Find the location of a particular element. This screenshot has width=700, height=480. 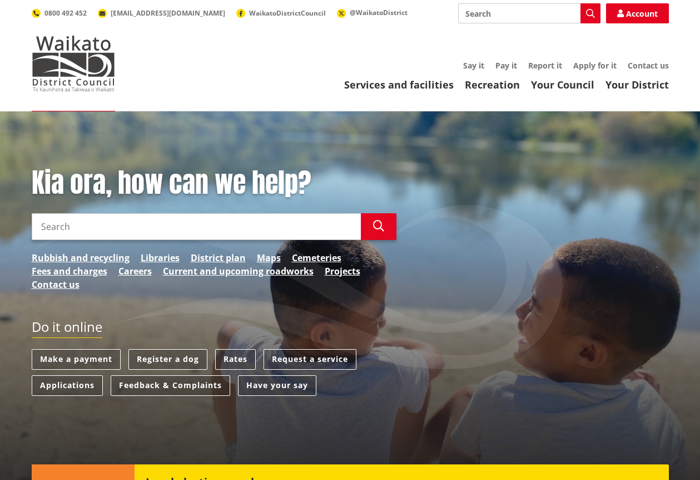

h2: Do it online is located at coordinates (67, 328).